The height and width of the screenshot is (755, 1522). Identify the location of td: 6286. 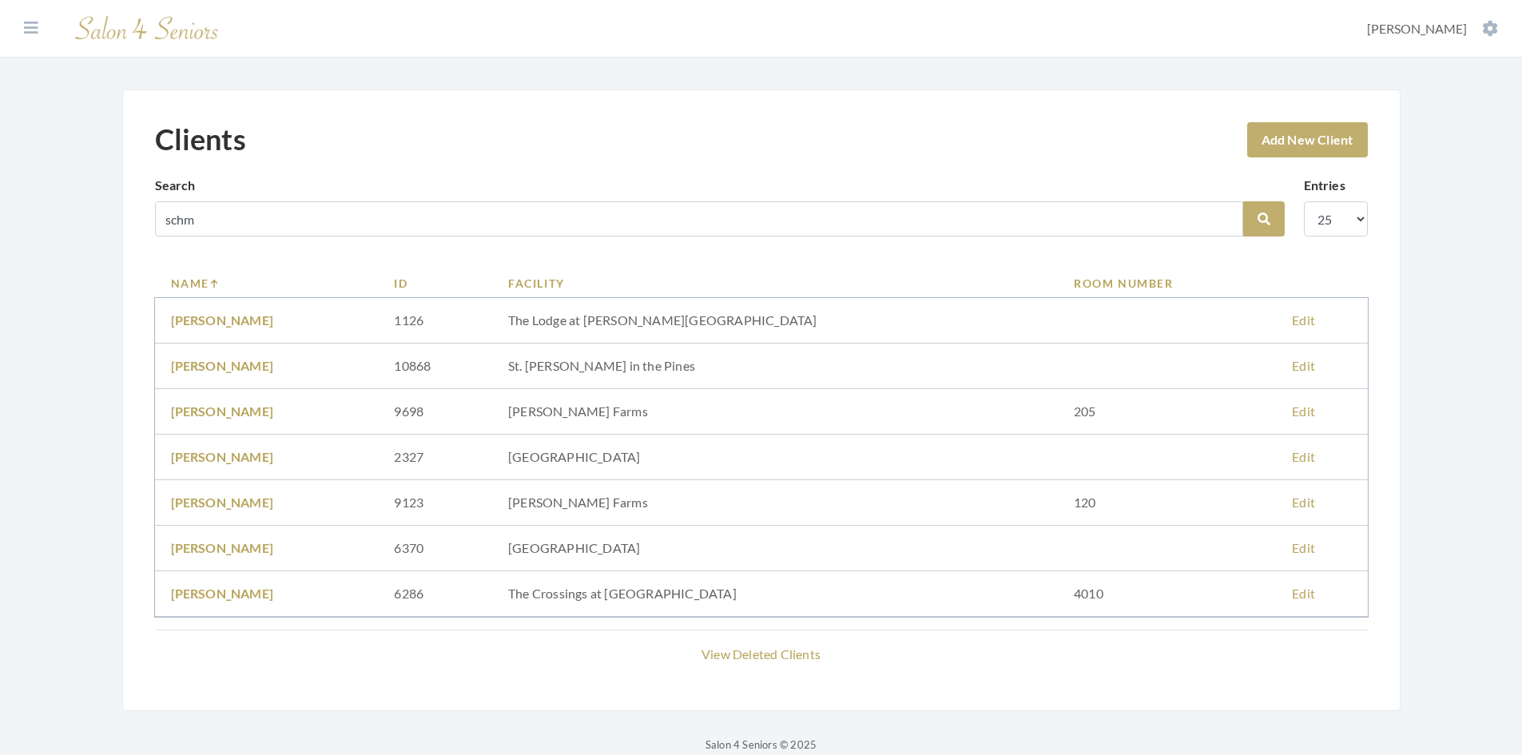
(435, 594).